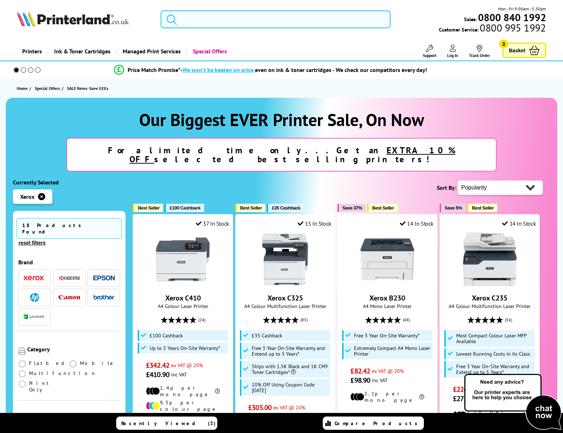 Image resolution: width=563 pixels, height=433 pixels. Describe the element at coordinates (81, 51) in the screenshot. I see `a: Ink & Toner Cartridges` at that location.